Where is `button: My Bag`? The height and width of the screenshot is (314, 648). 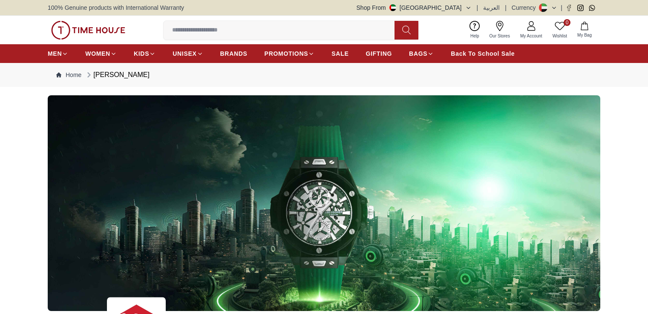 button: My Bag is located at coordinates (584, 30).